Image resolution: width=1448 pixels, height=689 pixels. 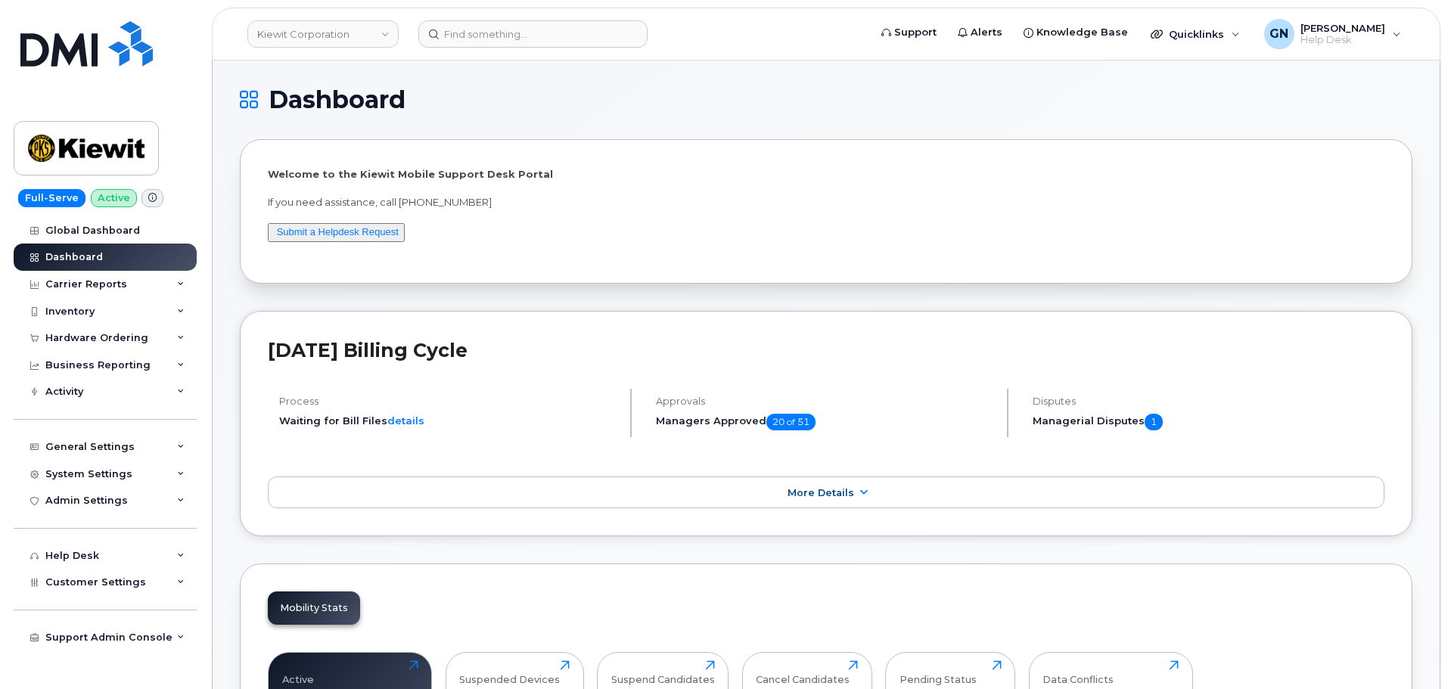 I want to click on span: Dashboard, so click(x=337, y=100).